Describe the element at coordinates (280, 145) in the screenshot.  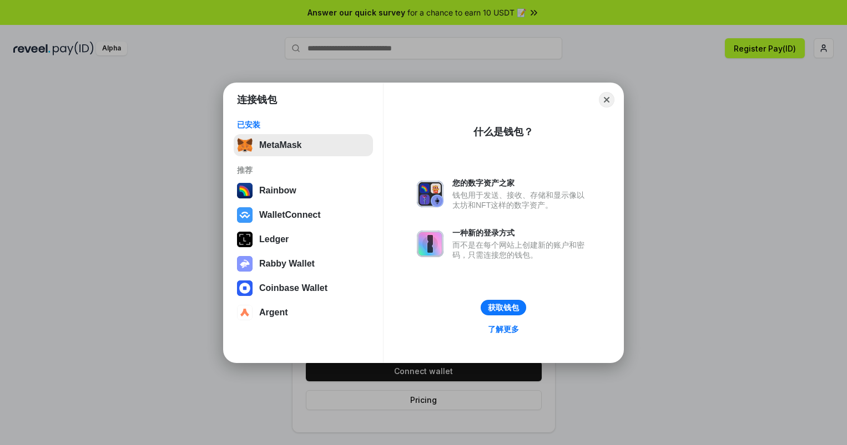
I see `div: MetaMask` at that location.